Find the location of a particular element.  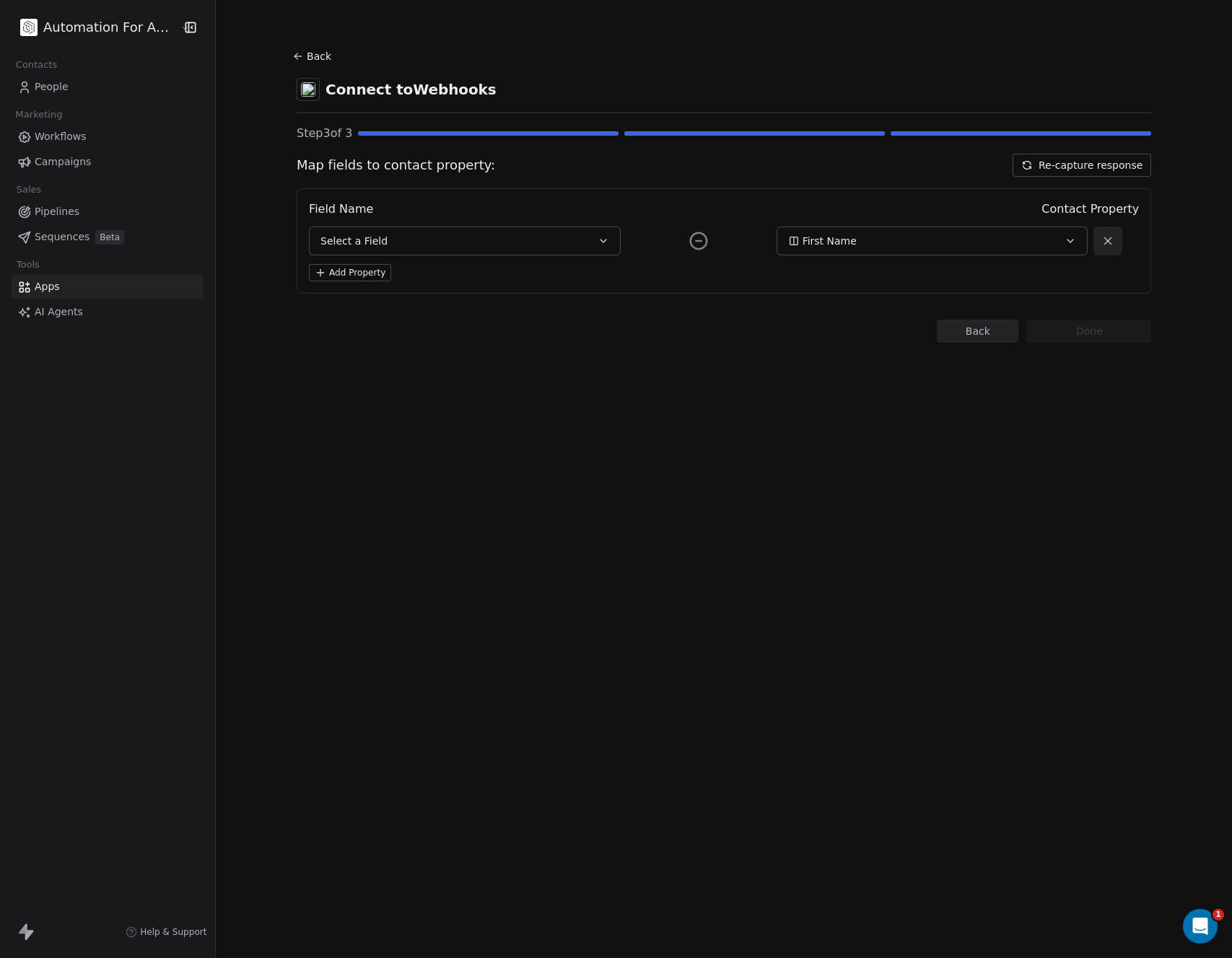

span: Marketing is located at coordinates (39, 115).